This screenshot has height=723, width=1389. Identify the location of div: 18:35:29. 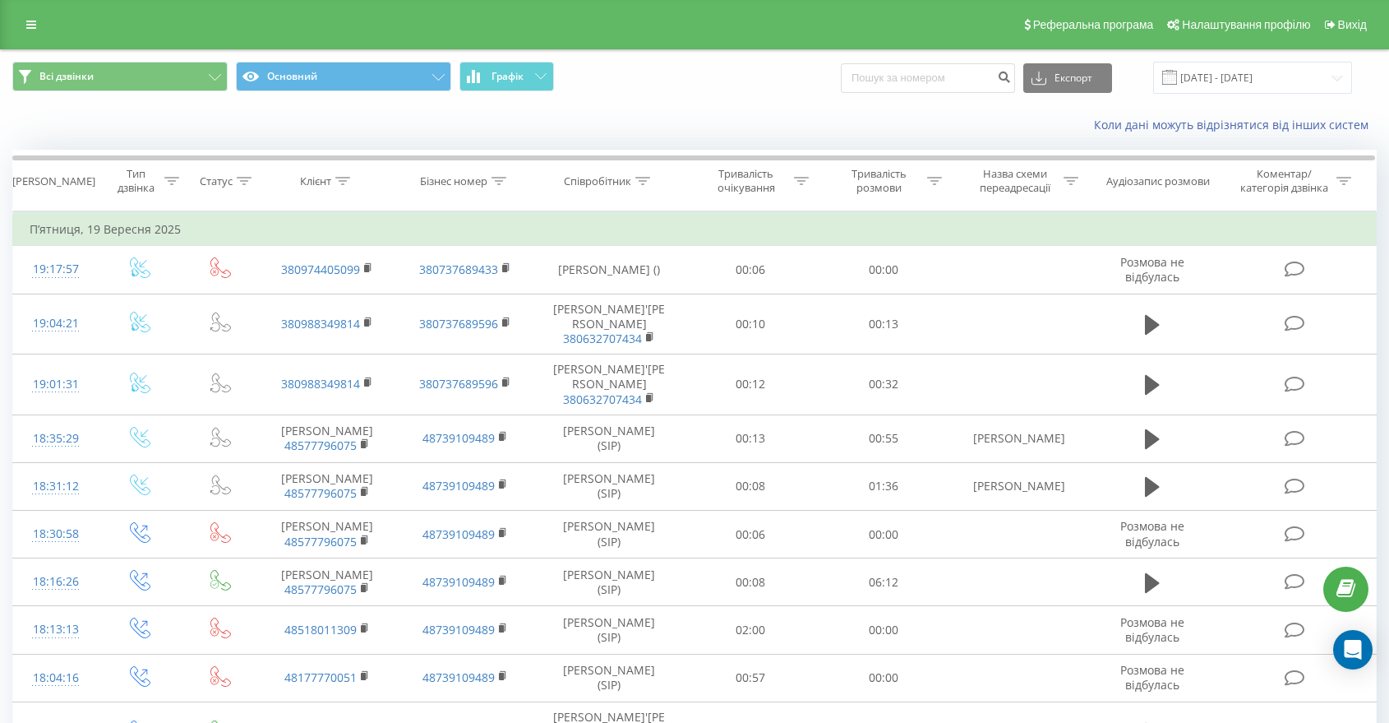
(55, 438).